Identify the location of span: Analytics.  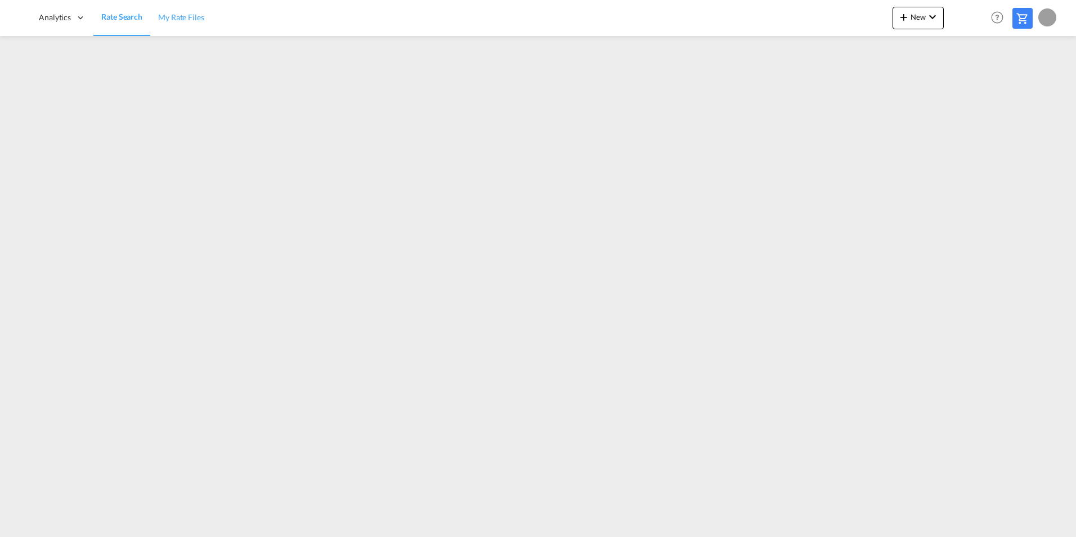
(55, 17).